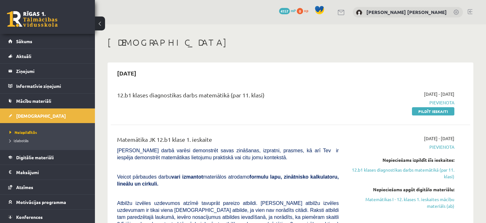  I want to click on span: Neizpildītās, so click(23, 132).